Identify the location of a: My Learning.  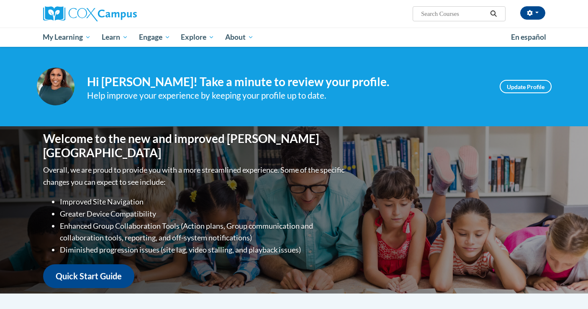
(67, 37).